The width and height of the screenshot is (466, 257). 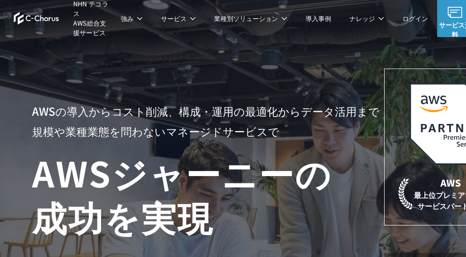 What do you see at coordinates (416, 18) in the screenshot?
I see `a: ログイン` at bounding box center [416, 18].